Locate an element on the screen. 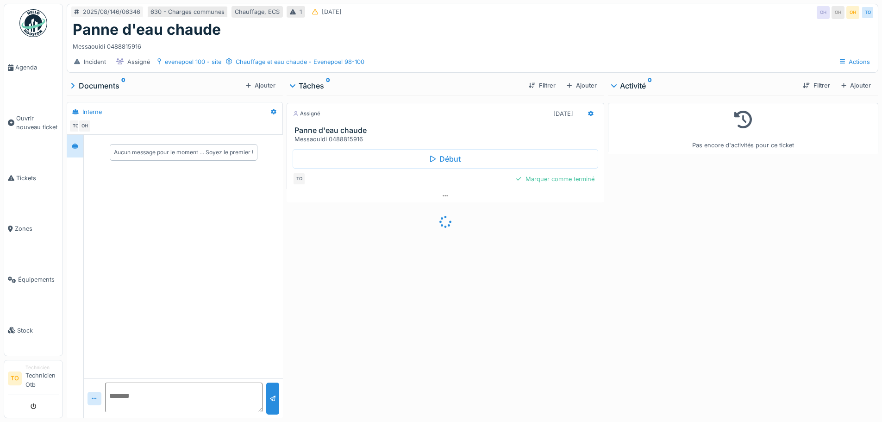 Image resolution: width=882 pixels, height=422 pixels. div: 1 is located at coordinates (301, 12).